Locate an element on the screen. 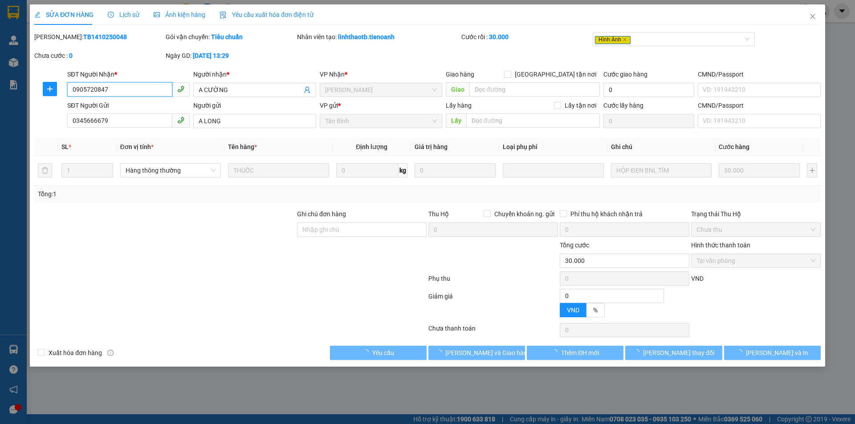 This screenshot has width=855, height=424. span: Định lượng is located at coordinates (371, 147).